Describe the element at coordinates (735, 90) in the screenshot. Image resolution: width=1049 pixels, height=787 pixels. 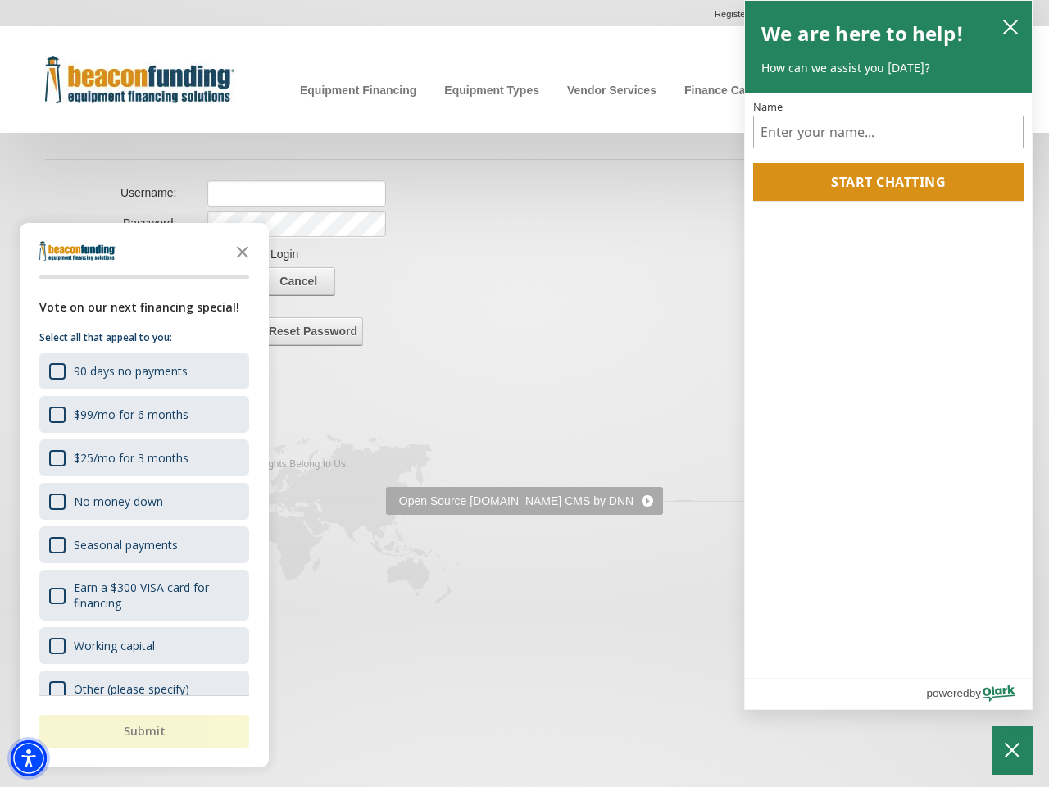
I see `a: Finance Calculator` at that location.